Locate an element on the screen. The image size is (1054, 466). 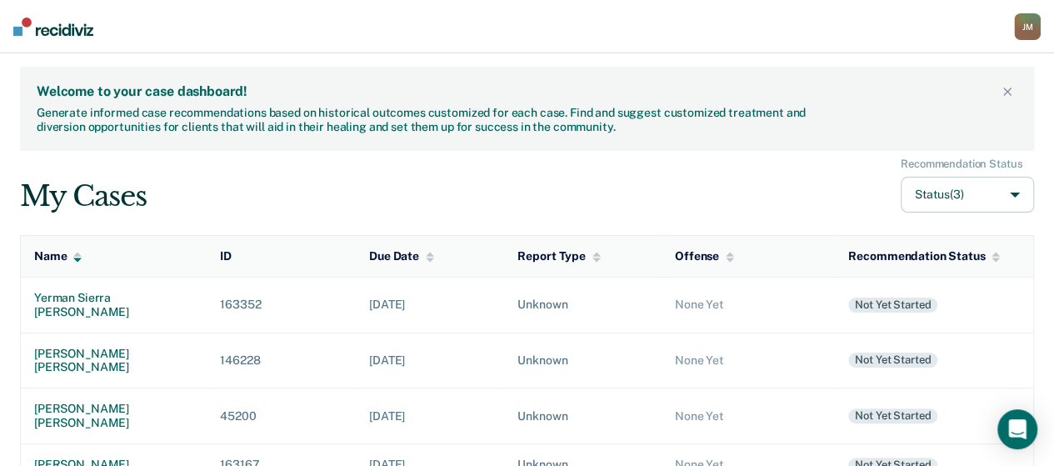
div: My Cases is located at coordinates (82, 196).